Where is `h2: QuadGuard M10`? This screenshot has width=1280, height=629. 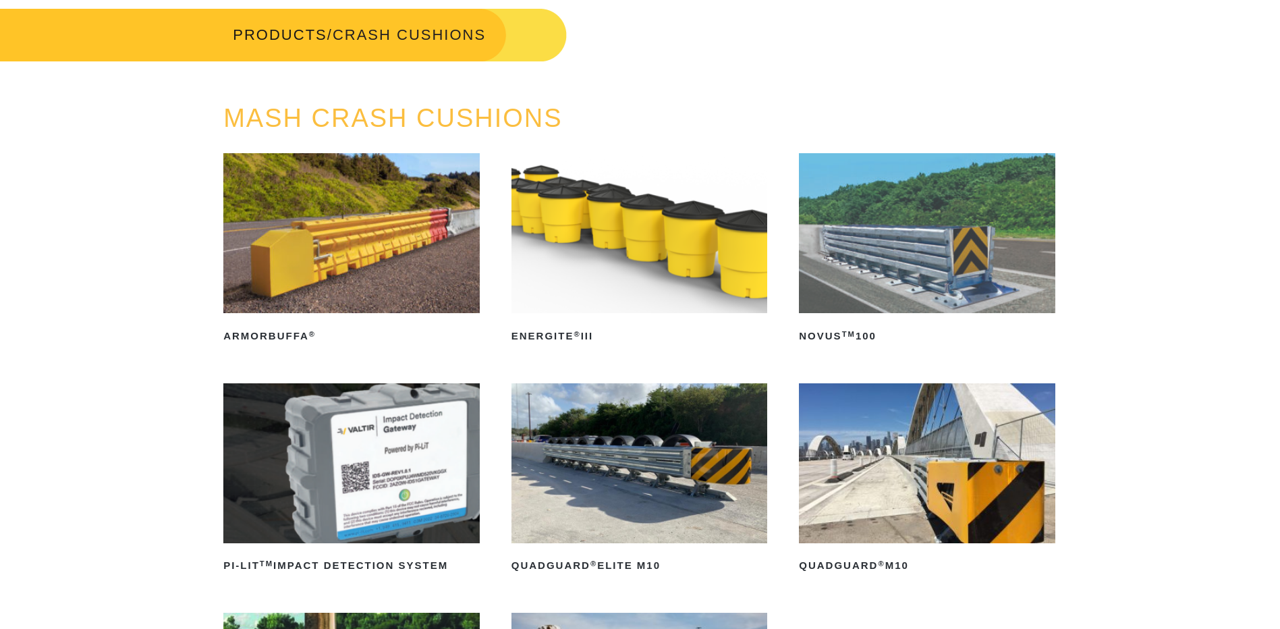 h2: QuadGuard M10 is located at coordinates (927, 566).